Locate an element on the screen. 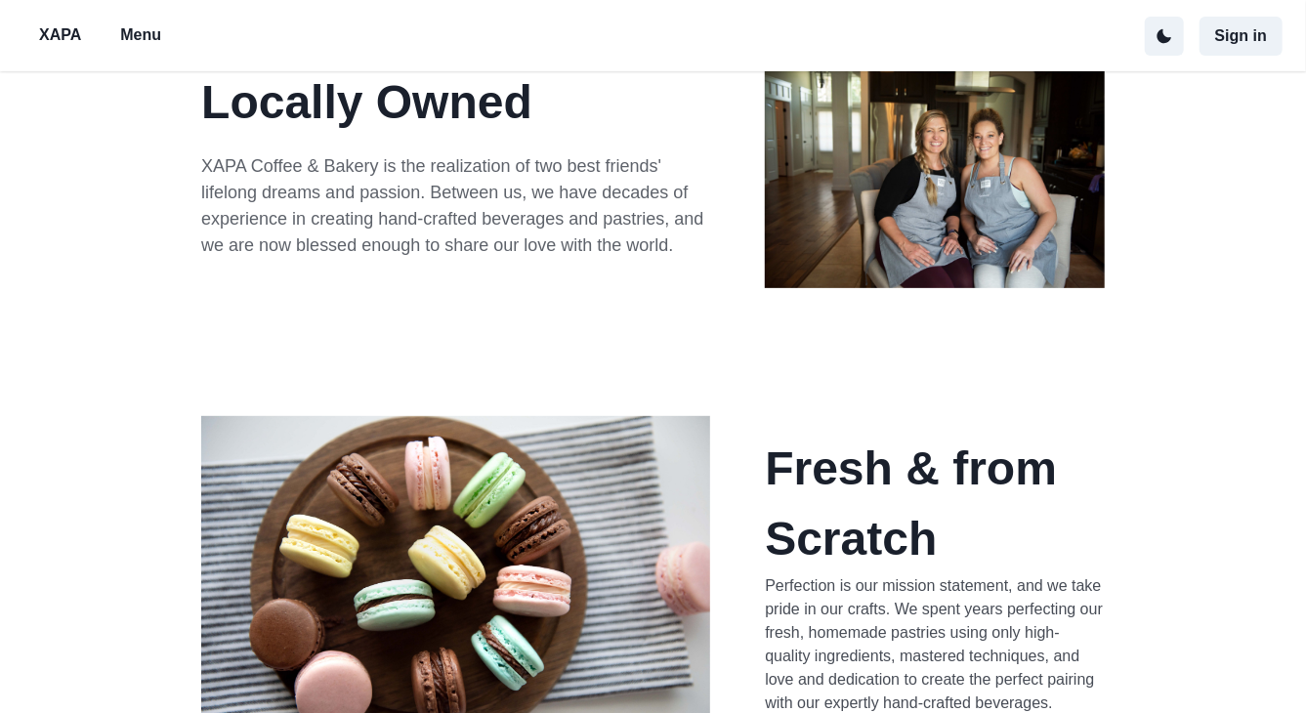 The width and height of the screenshot is (1306, 713). img: xapa owners is located at coordinates (934, 175).